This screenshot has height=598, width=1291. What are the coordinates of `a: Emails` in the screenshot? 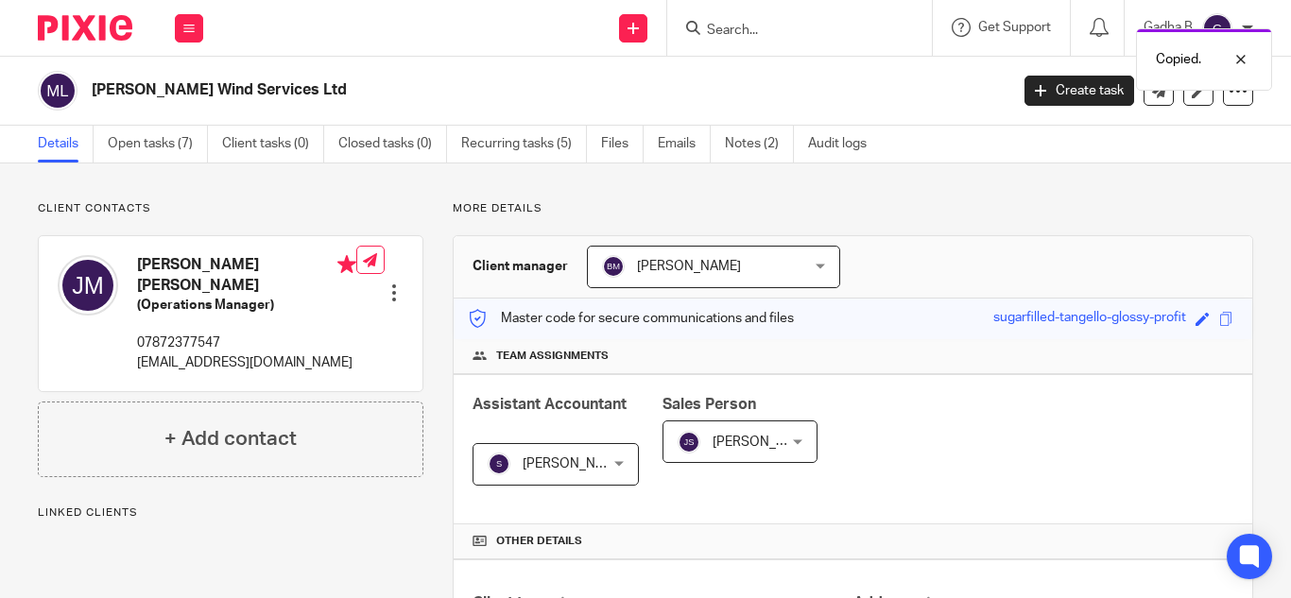 It's located at (684, 144).